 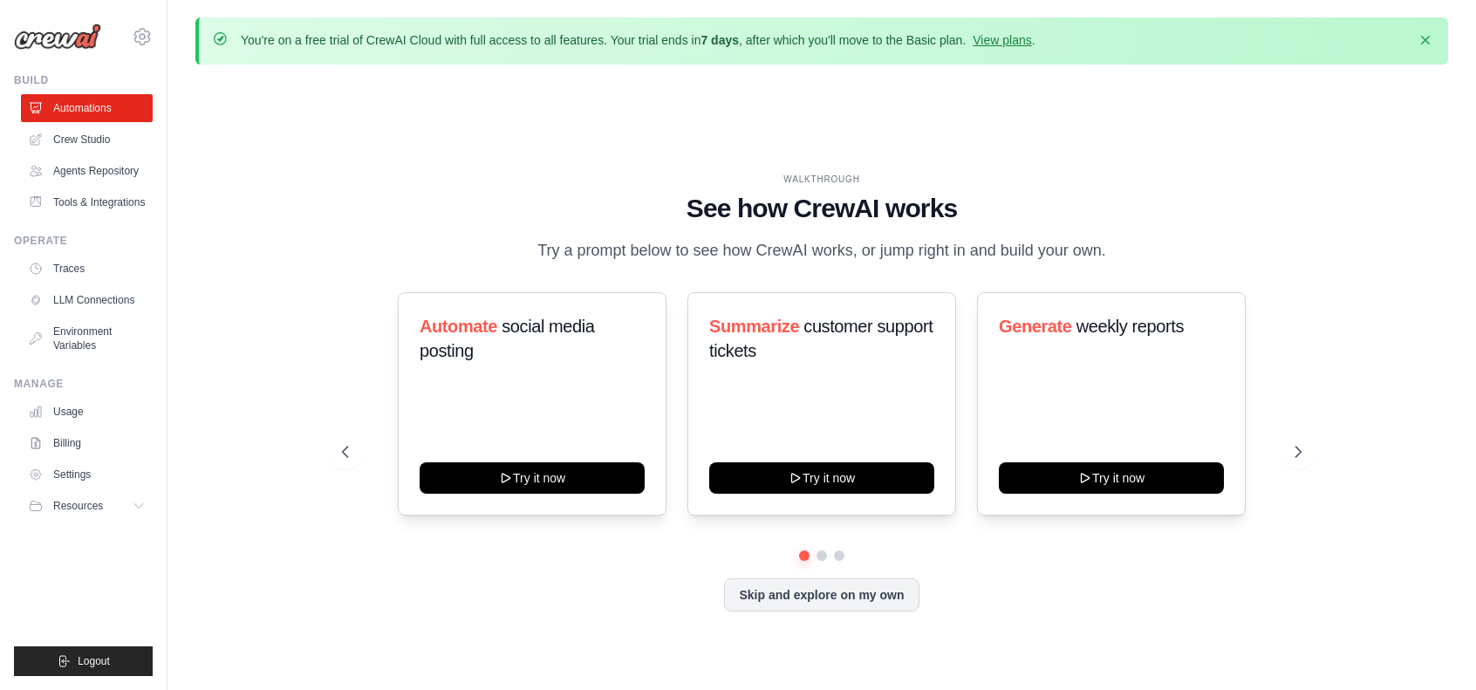 I want to click on span: Summarize, so click(x=754, y=326).